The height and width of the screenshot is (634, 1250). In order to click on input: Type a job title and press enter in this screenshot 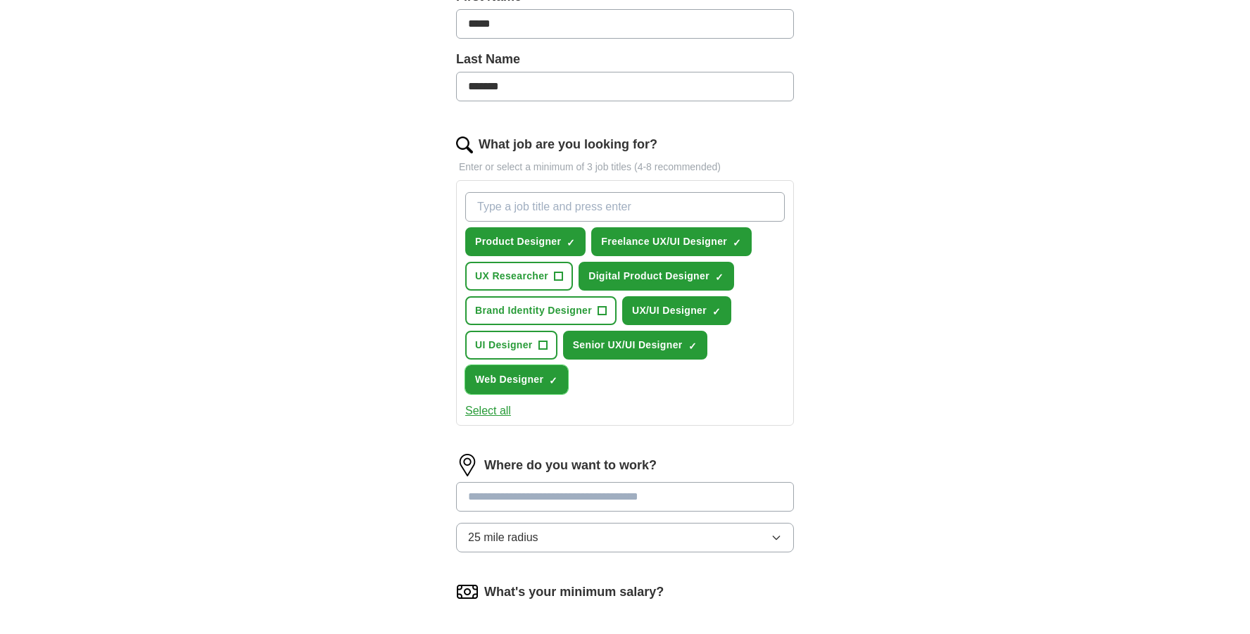, I will do `click(625, 207)`.